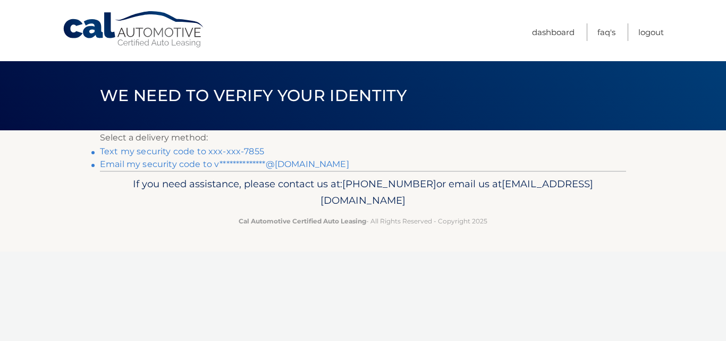 The image size is (726, 341). I want to click on p: - All Rights Reserved - Copyright 2025, so click(363, 220).